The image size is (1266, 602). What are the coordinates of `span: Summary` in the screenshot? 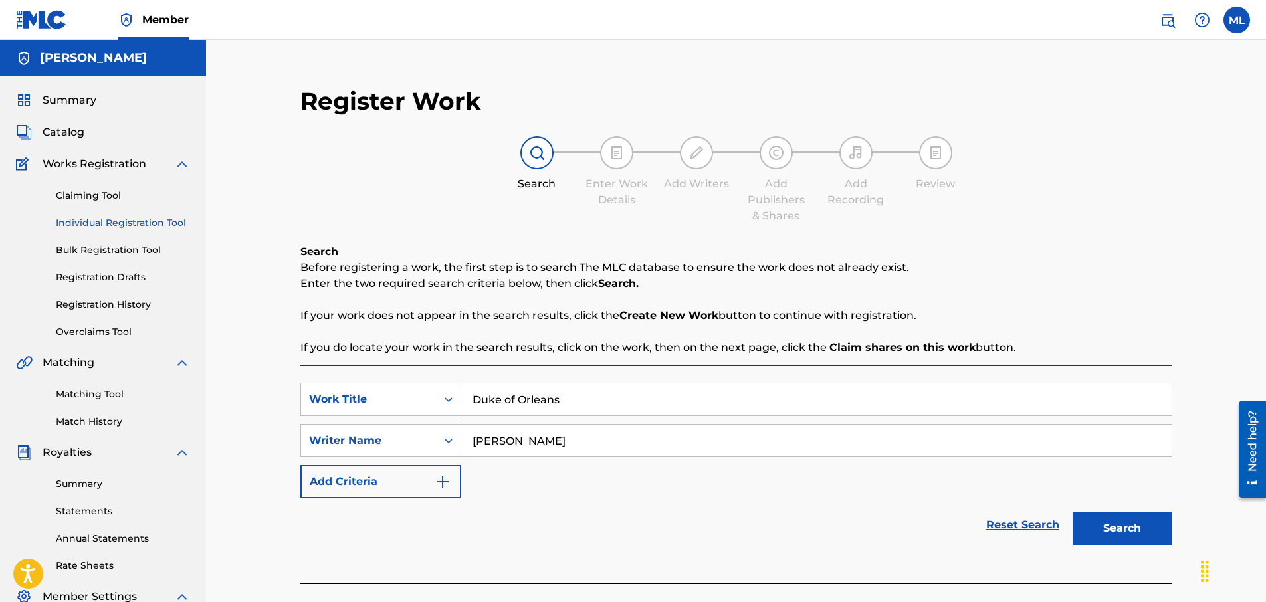 It's located at (69, 100).